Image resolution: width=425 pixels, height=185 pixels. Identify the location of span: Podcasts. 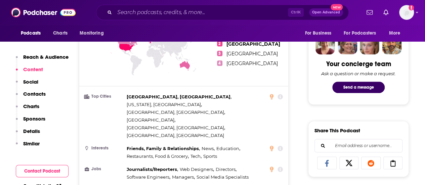
(31, 33).